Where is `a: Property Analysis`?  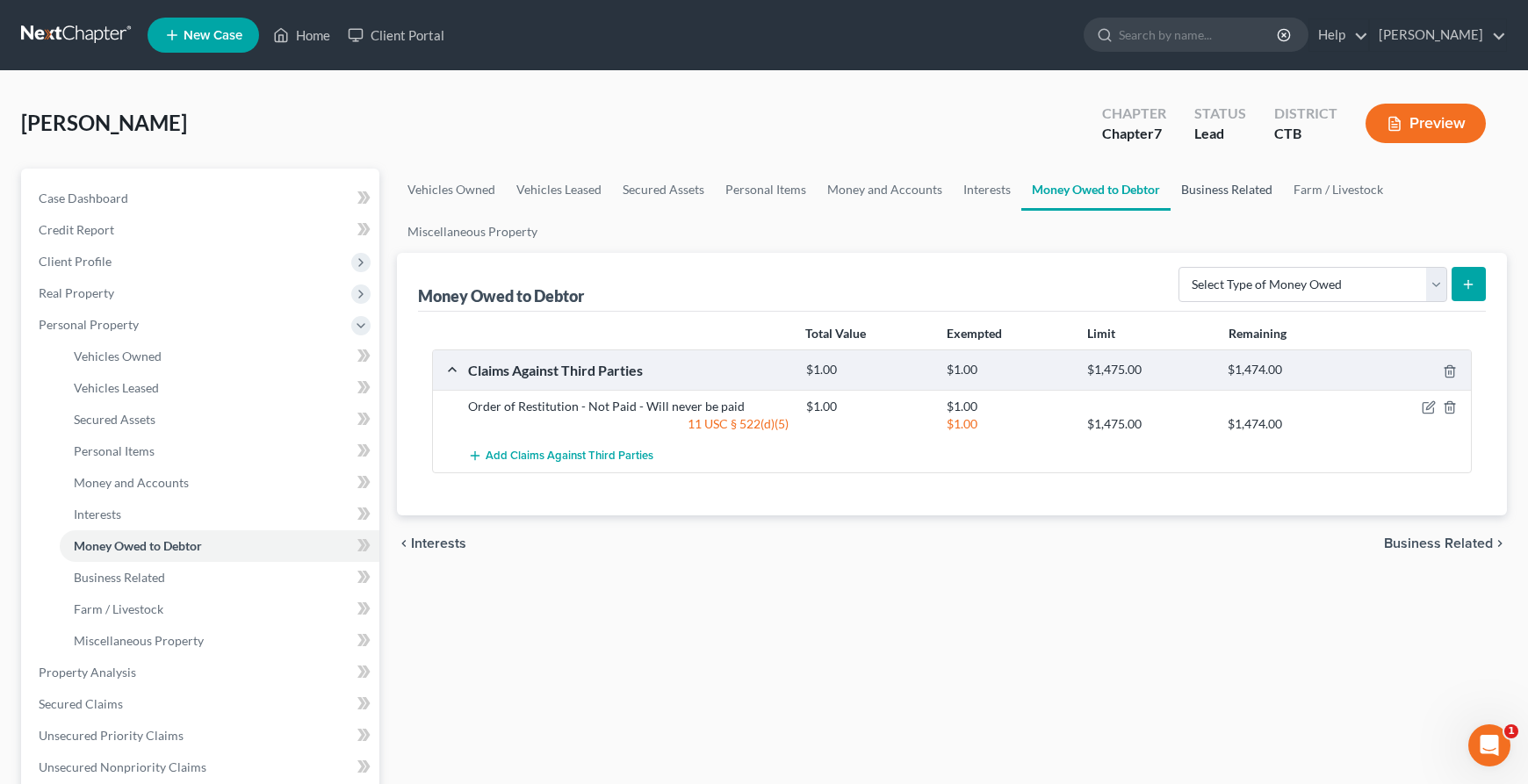
a: Property Analysis is located at coordinates (202, 672).